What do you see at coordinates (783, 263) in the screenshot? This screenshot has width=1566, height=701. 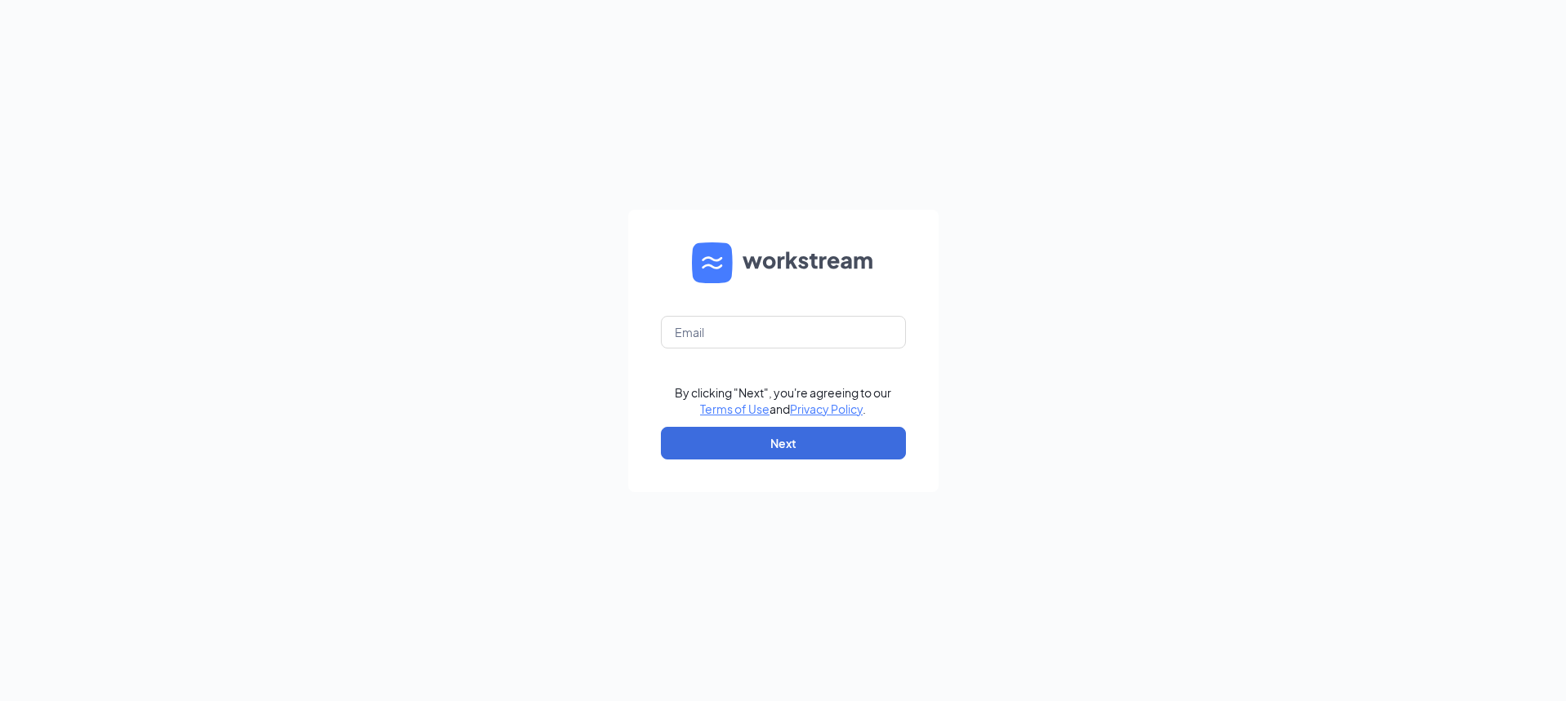 I see `img: WS logo and Workstream text` at bounding box center [783, 263].